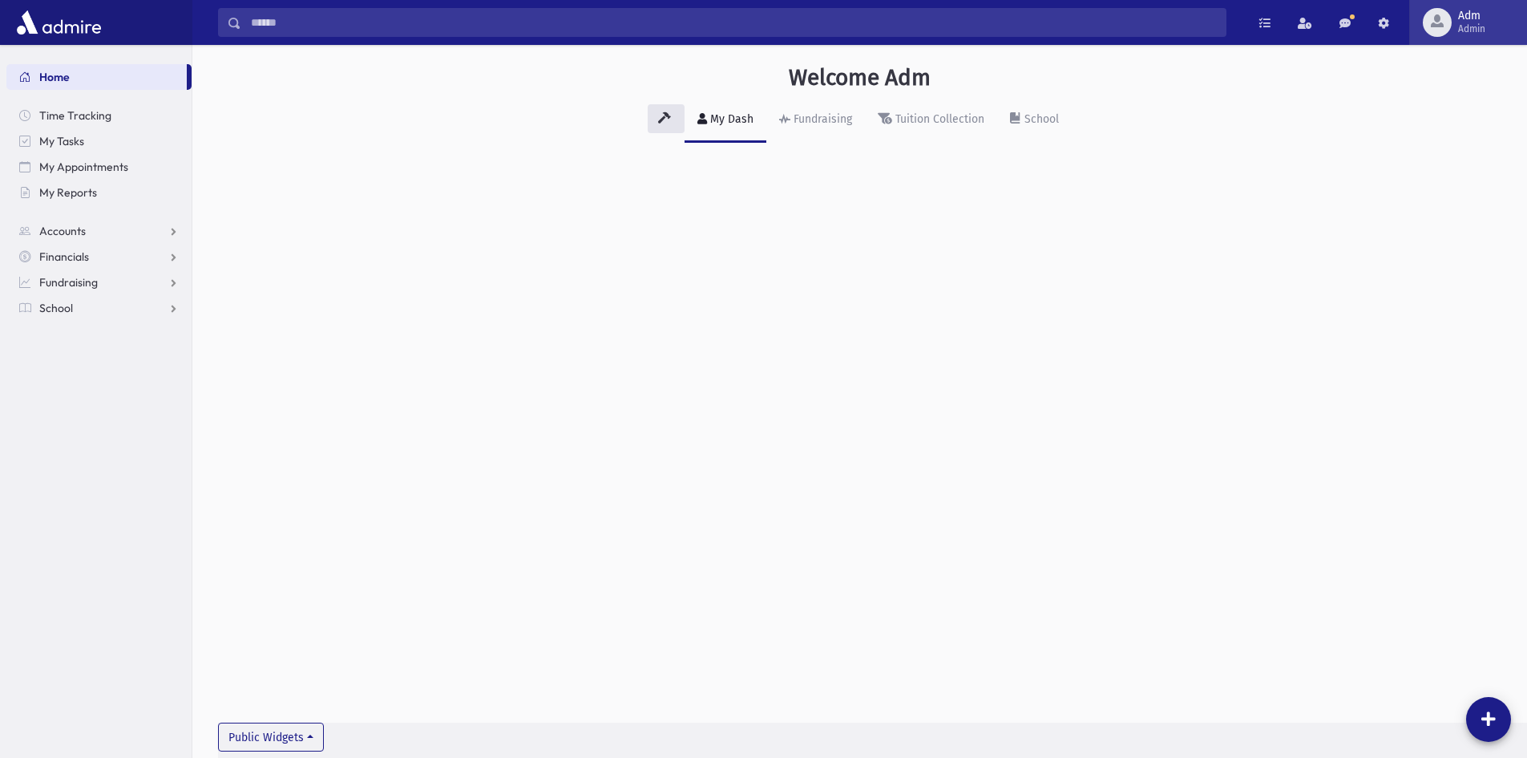 This screenshot has width=1527, height=758. Describe the element at coordinates (75, 115) in the screenshot. I see `span: Time Tracking` at that location.